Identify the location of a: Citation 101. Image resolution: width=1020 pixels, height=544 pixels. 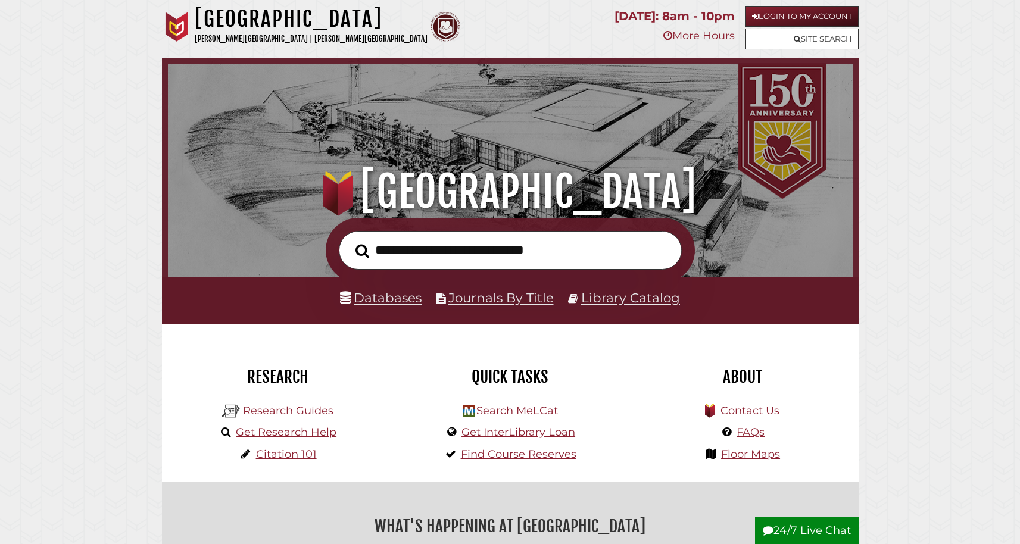
(286, 454).